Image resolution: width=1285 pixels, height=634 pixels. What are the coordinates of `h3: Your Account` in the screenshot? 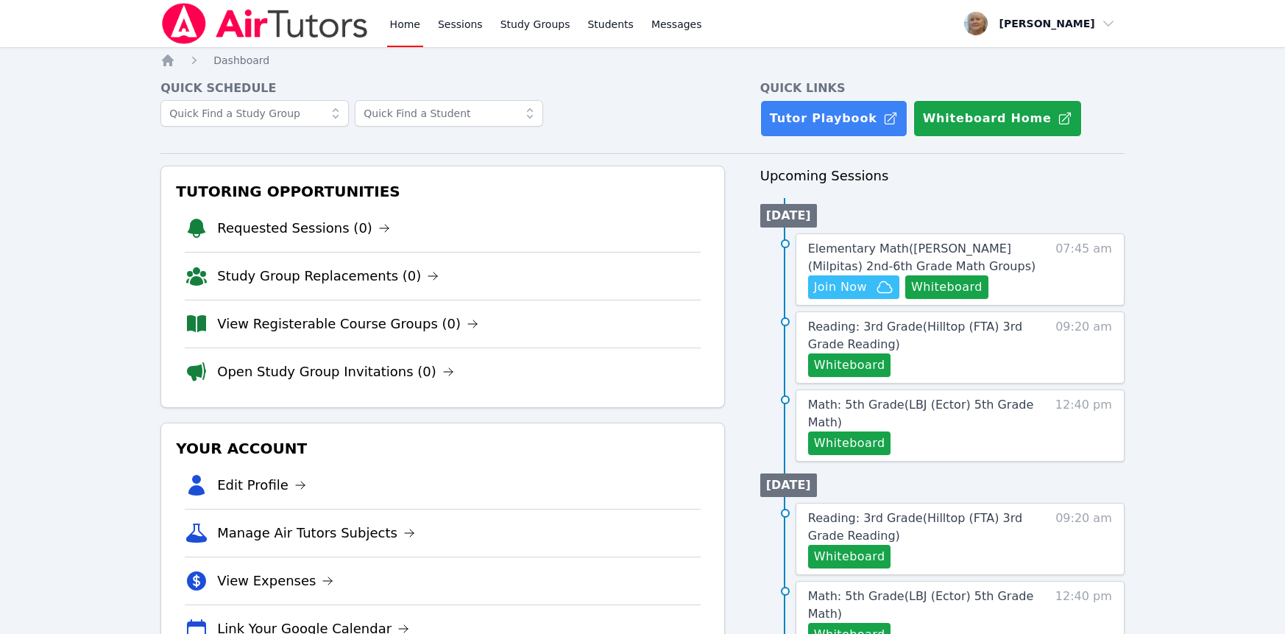 It's located at (442, 448).